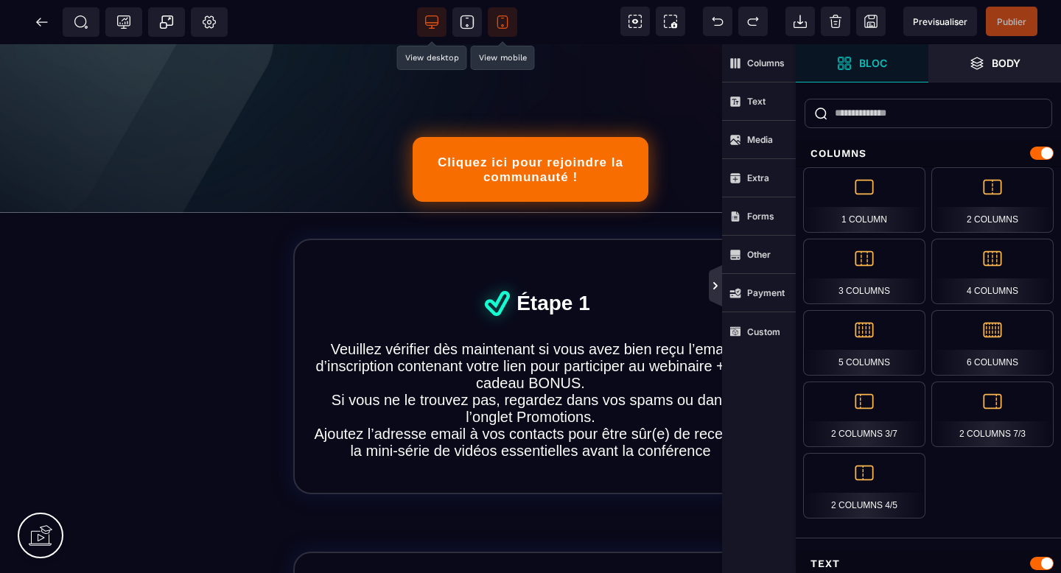  What do you see at coordinates (992, 271) in the screenshot?
I see `div: 4 Columns` at bounding box center [992, 271].